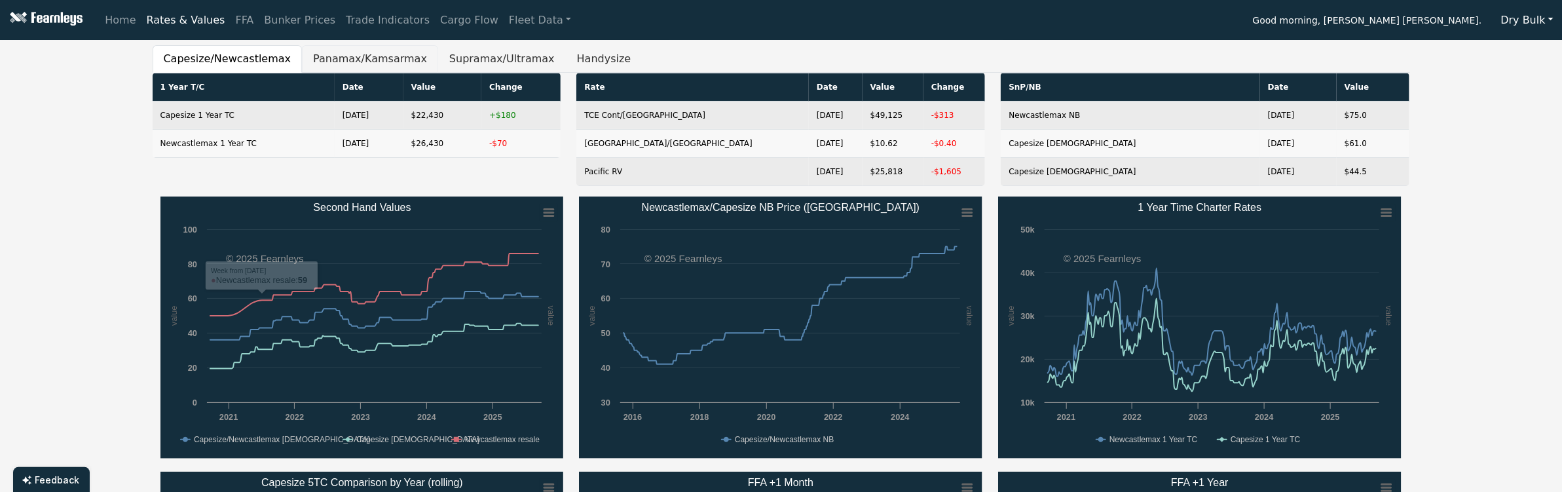 The width and height of the screenshot is (1562, 492). I want to click on text: Newcastlemax resale, so click(502, 439).